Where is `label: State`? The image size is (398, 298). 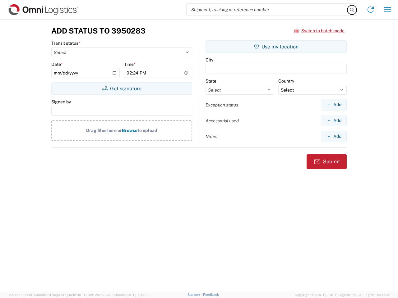 label: State is located at coordinates (211, 81).